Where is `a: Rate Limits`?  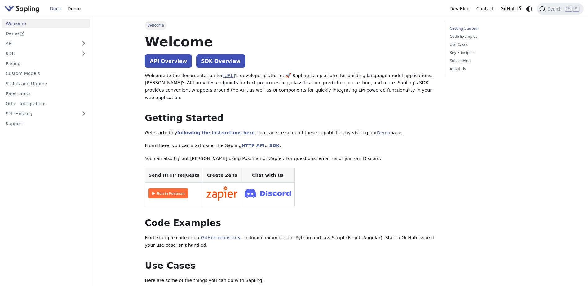 a: Rate Limits is located at coordinates (46, 94).